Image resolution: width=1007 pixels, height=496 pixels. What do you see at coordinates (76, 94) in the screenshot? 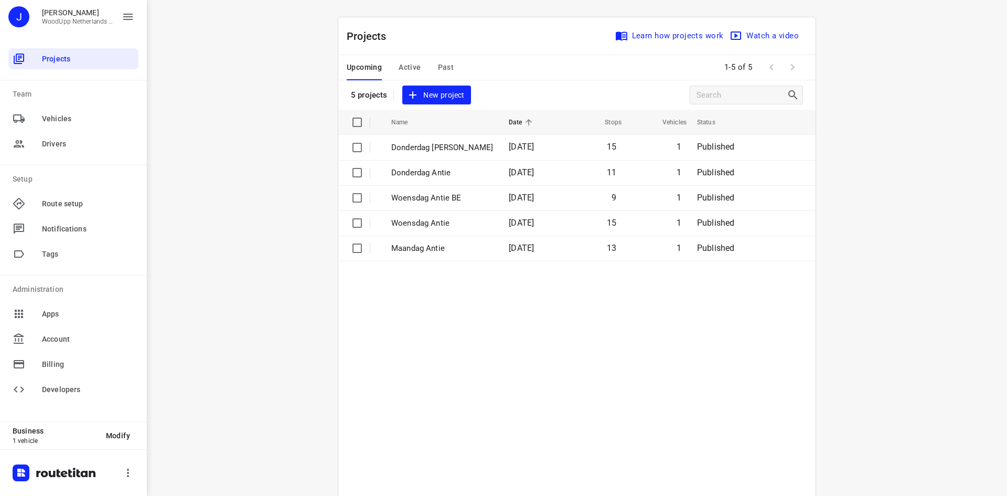
I see `p: Team` at bounding box center [76, 94].